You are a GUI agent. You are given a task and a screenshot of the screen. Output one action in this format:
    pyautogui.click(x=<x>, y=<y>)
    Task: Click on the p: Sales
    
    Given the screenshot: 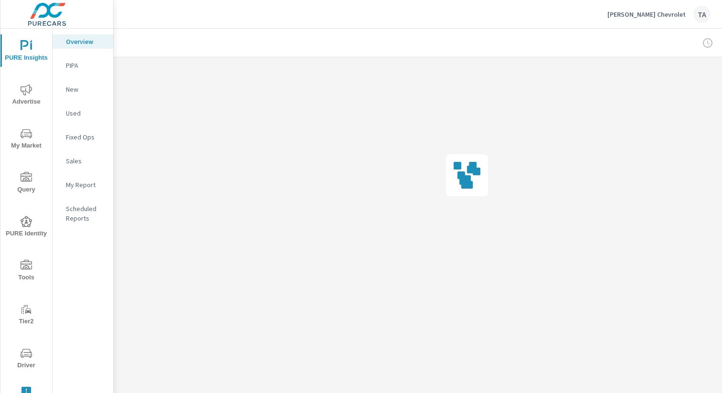 What is the action you would take?
    pyautogui.click(x=85, y=161)
    